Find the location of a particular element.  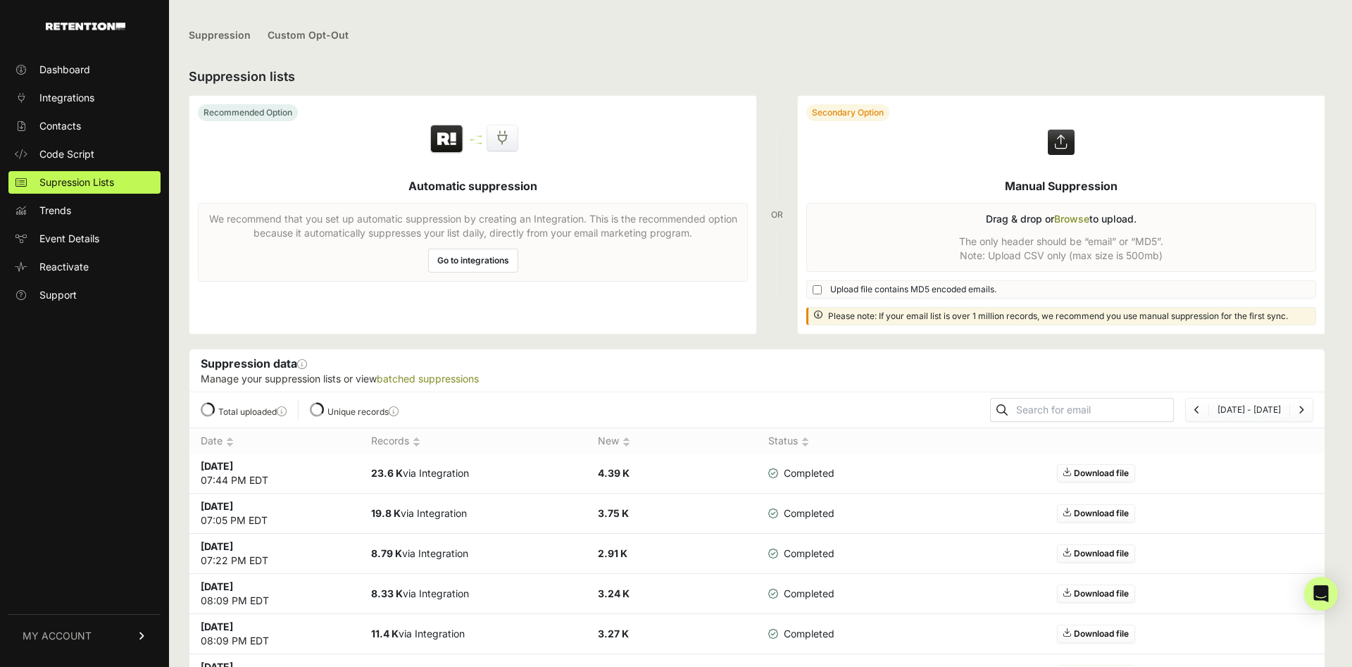

th: Date is located at coordinates (275, 441).